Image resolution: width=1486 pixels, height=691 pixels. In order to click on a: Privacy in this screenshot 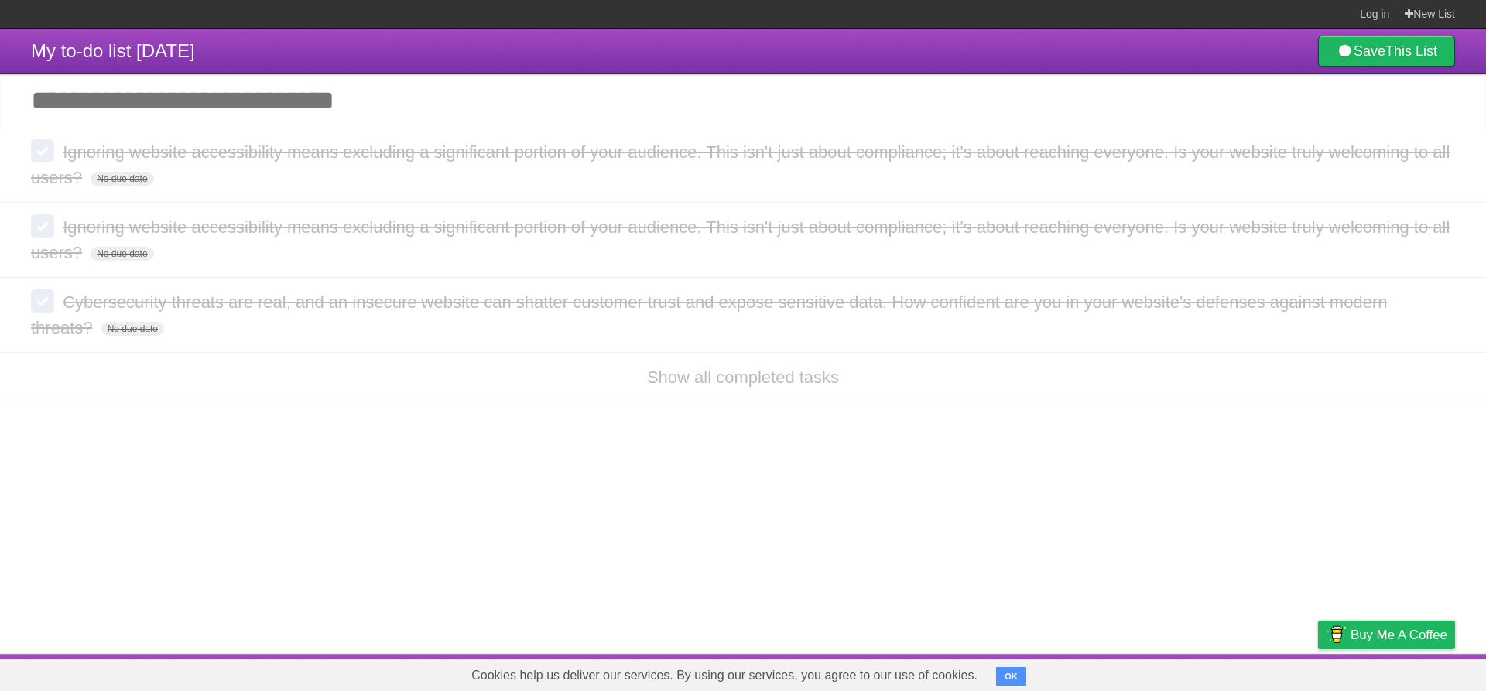, I will do `click(1318, 673)`.